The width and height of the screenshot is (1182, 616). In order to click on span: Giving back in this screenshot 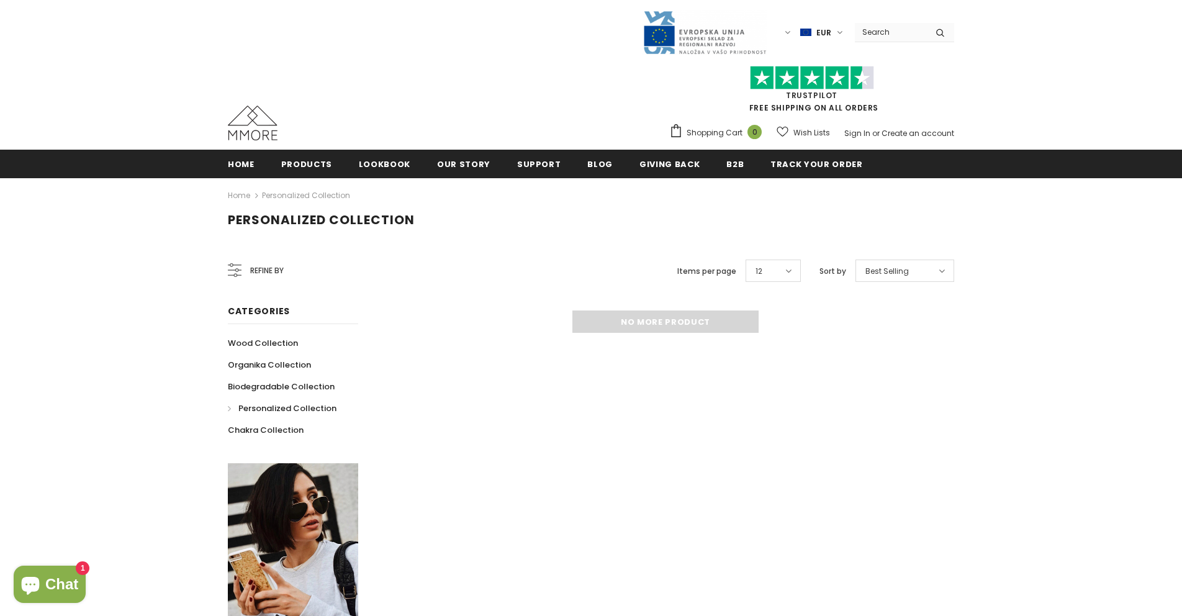, I will do `click(669, 164)`.